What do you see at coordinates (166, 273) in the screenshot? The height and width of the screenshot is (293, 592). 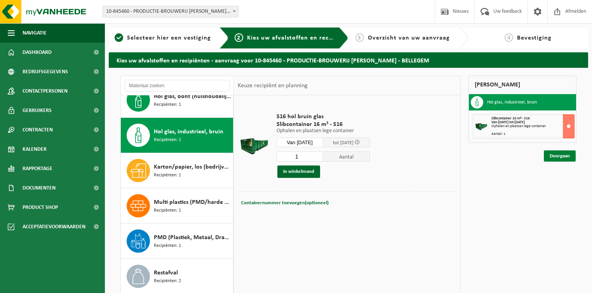 I see `span: Restafval` at bounding box center [166, 273].